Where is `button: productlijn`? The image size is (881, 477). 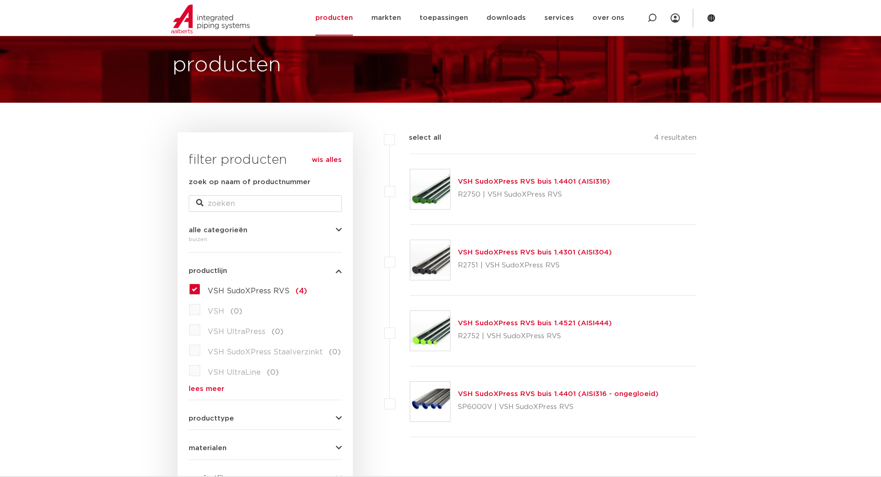 button: productlijn is located at coordinates (265, 271).